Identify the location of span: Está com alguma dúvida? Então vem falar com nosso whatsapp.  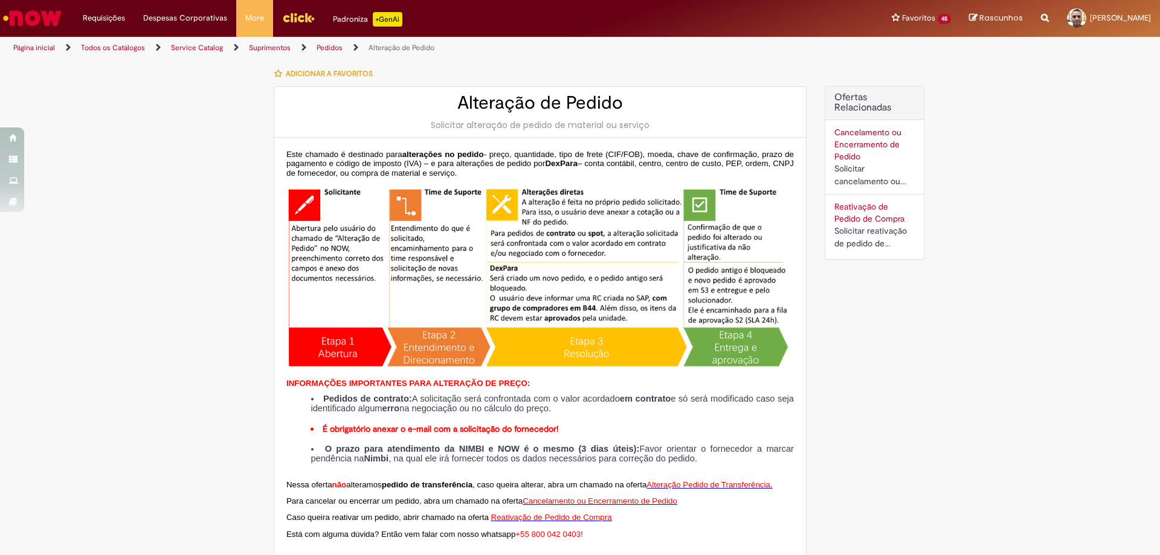
(401, 534).